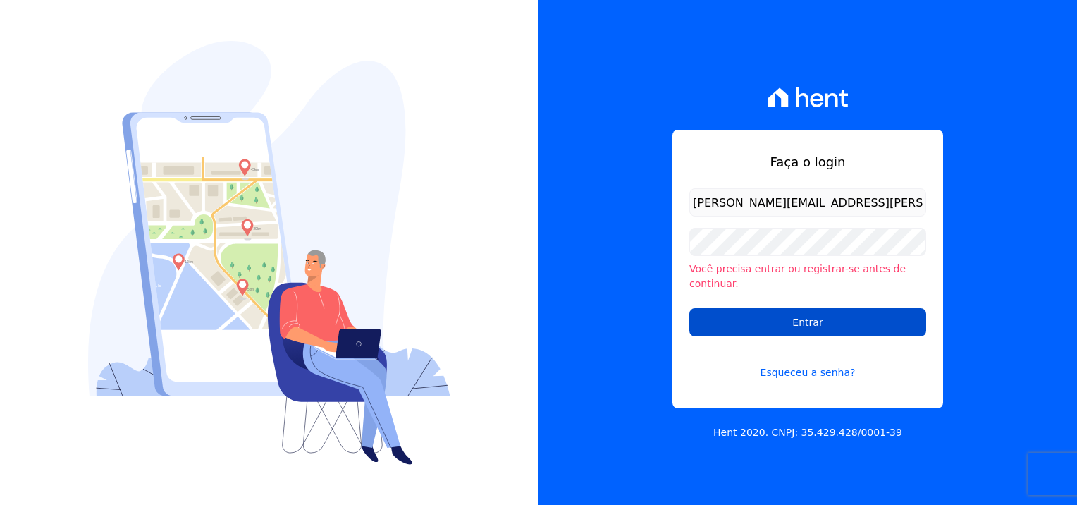 This screenshot has width=1077, height=505. I want to click on input: Email, so click(808, 202).